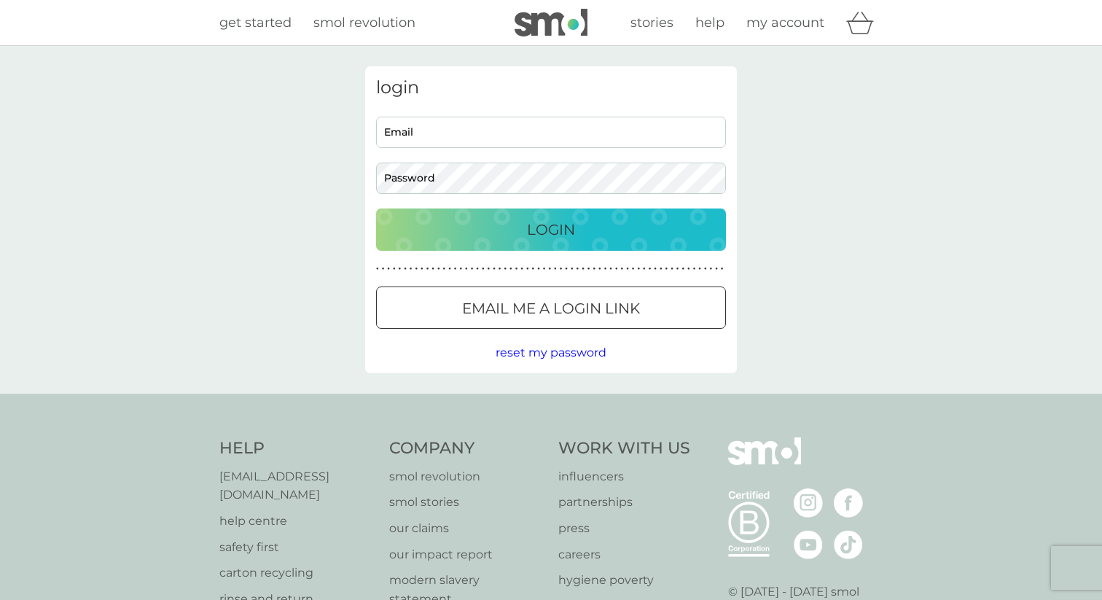 The height and width of the screenshot is (600, 1102). Describe the element at coordinates (624, 502) in the screenshot. I see `a: partnerships` at that location.